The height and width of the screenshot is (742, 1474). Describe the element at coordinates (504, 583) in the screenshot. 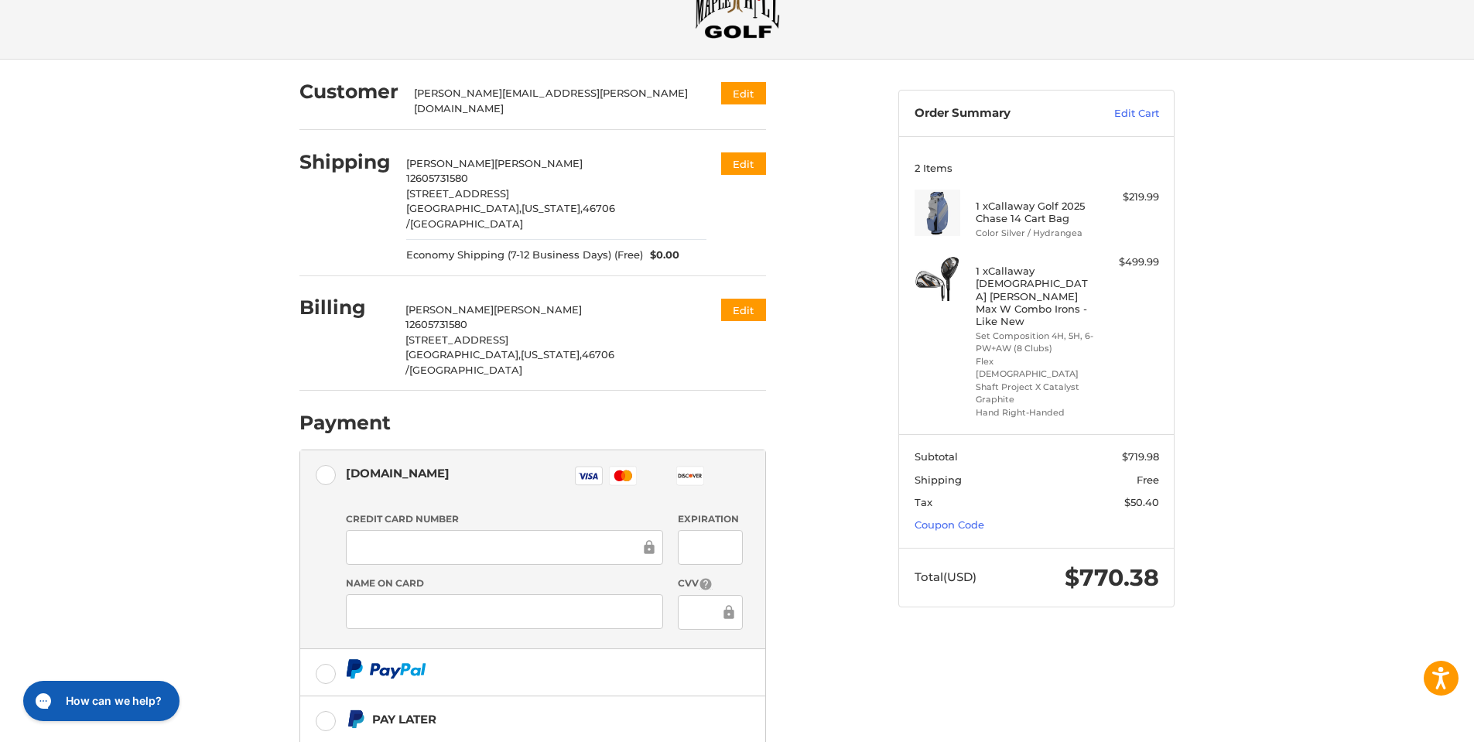

I see `label: Name on Card` at that location.